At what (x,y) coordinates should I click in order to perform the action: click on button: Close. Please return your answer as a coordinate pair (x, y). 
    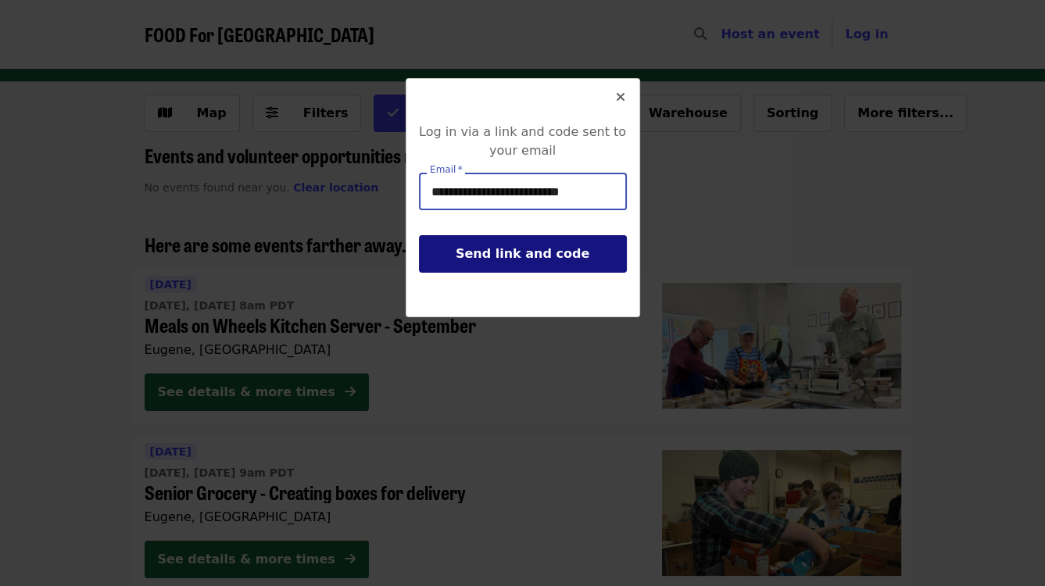
    Looking at the image, I should click on (621, 98).